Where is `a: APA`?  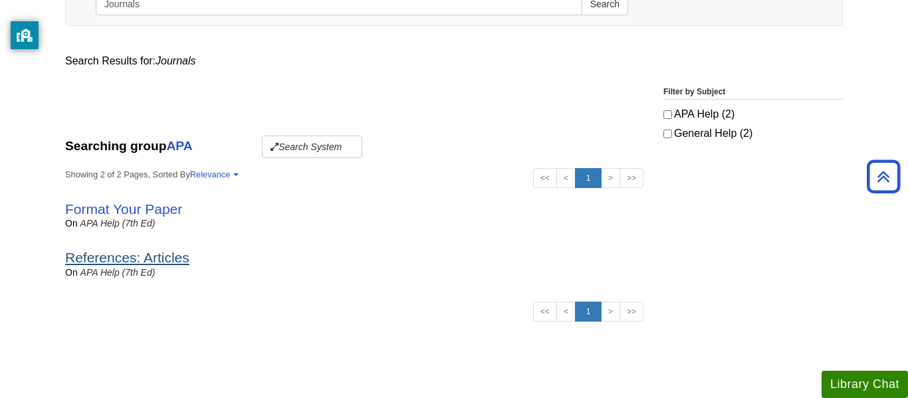 a: APA is located at coordinates (179, 146).